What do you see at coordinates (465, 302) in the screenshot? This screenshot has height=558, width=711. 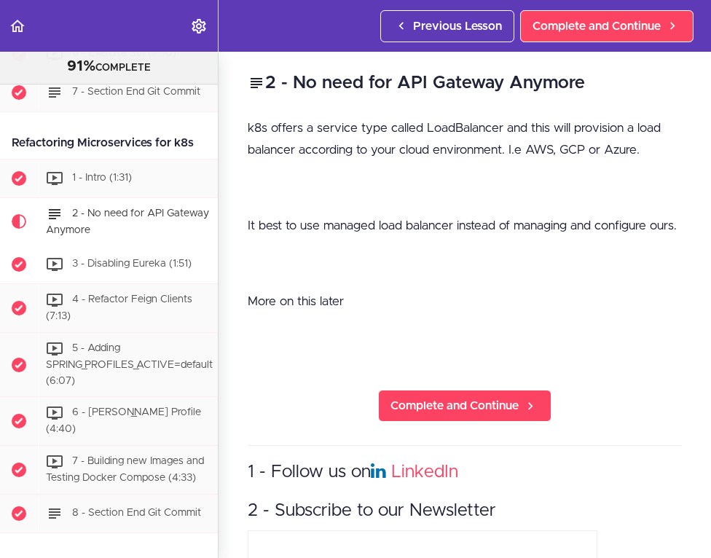 I see `p: More on this later` at bounding box center [465, 302].